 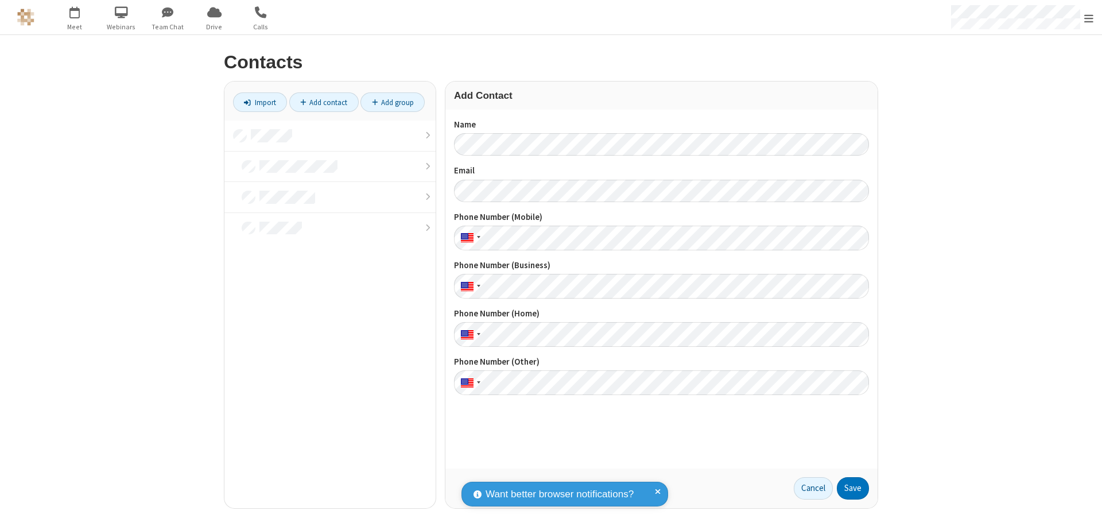 What do you see at coordinates (661, 362) in the screenshot?
I see `label: Phone Number (Other)` at bounding box center [661, 362].